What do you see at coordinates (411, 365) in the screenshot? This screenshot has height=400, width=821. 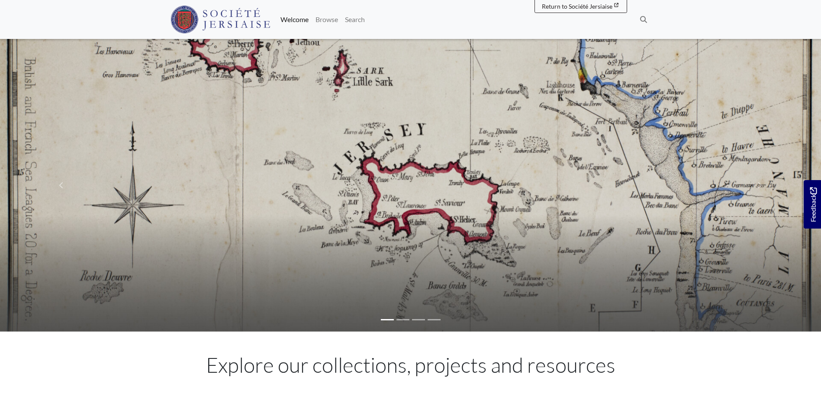 I see `h1: Explore our collections, projects and resources` at bounding box center [411, 365].